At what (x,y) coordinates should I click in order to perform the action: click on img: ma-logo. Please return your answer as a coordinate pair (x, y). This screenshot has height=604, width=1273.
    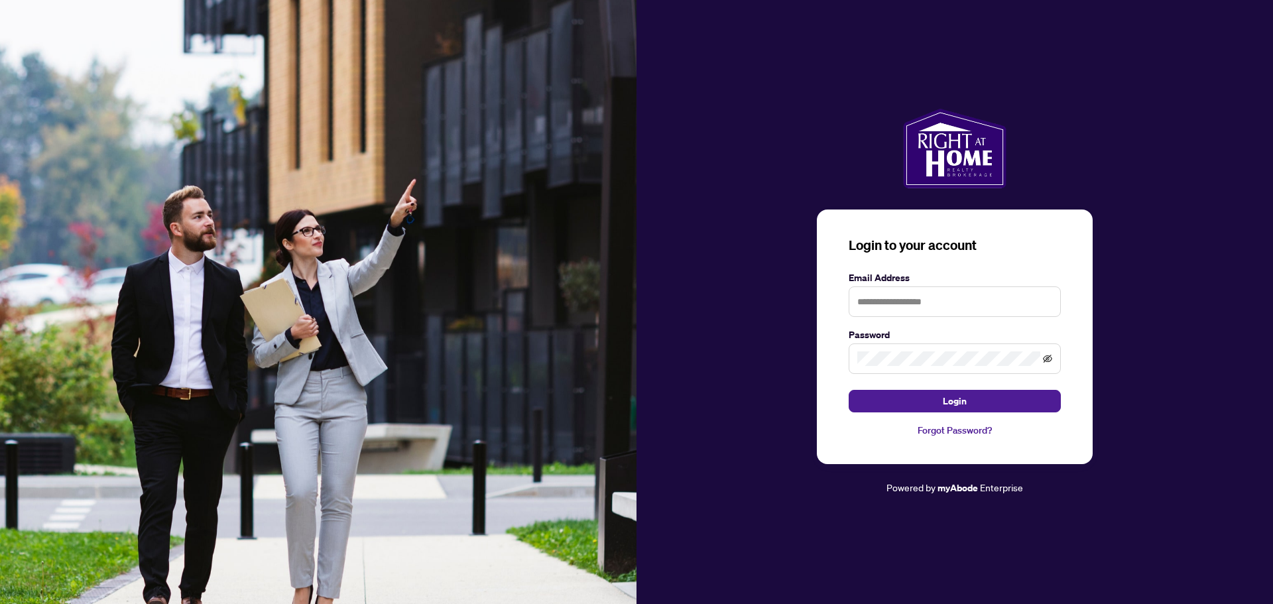
    Looking at the image, I should click on (954, 148).